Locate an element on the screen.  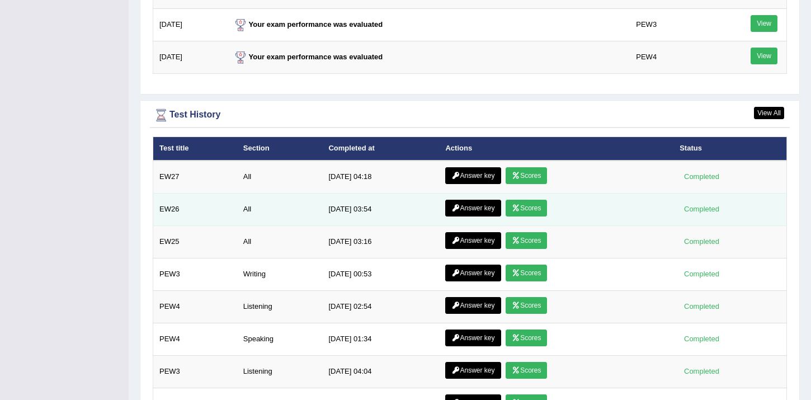
td: Writing is located at coordinates (280, 274).